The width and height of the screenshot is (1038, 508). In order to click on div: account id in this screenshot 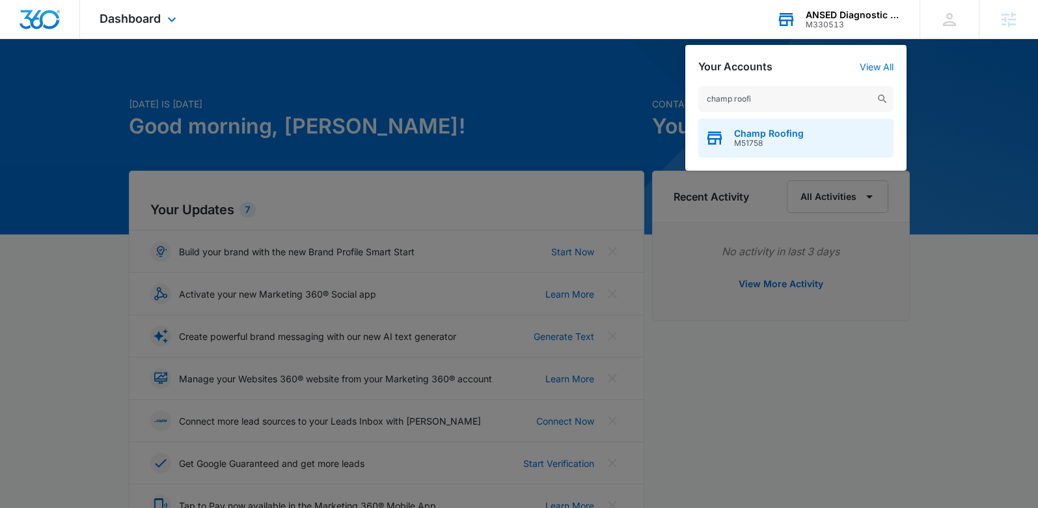, I will do `click(853, 25)`.